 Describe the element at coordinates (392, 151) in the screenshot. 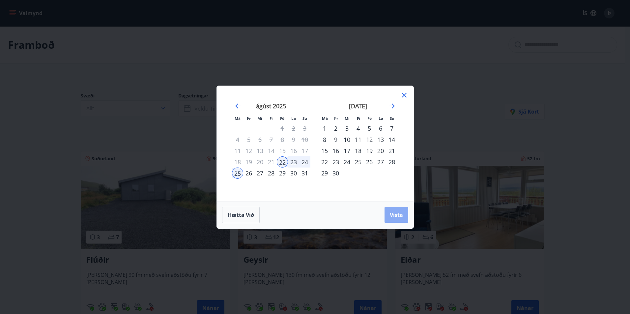

I see `div: 21` at that location.